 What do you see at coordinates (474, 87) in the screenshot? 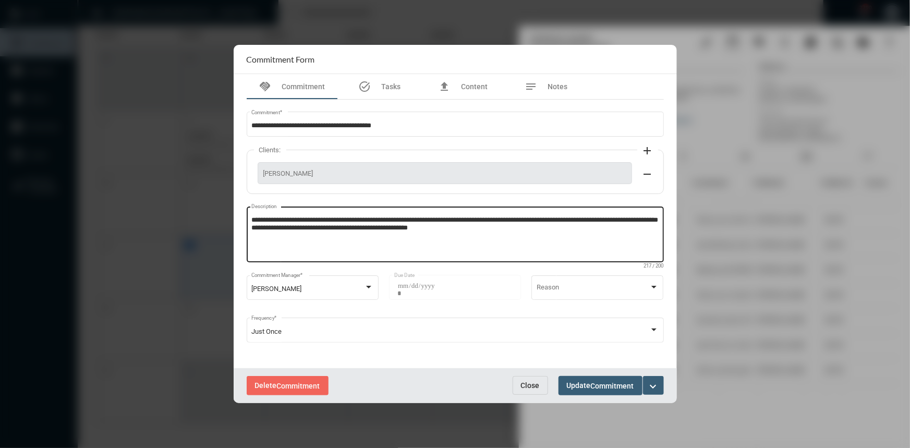
I see `span: Content` at bounding box center [474, 87].